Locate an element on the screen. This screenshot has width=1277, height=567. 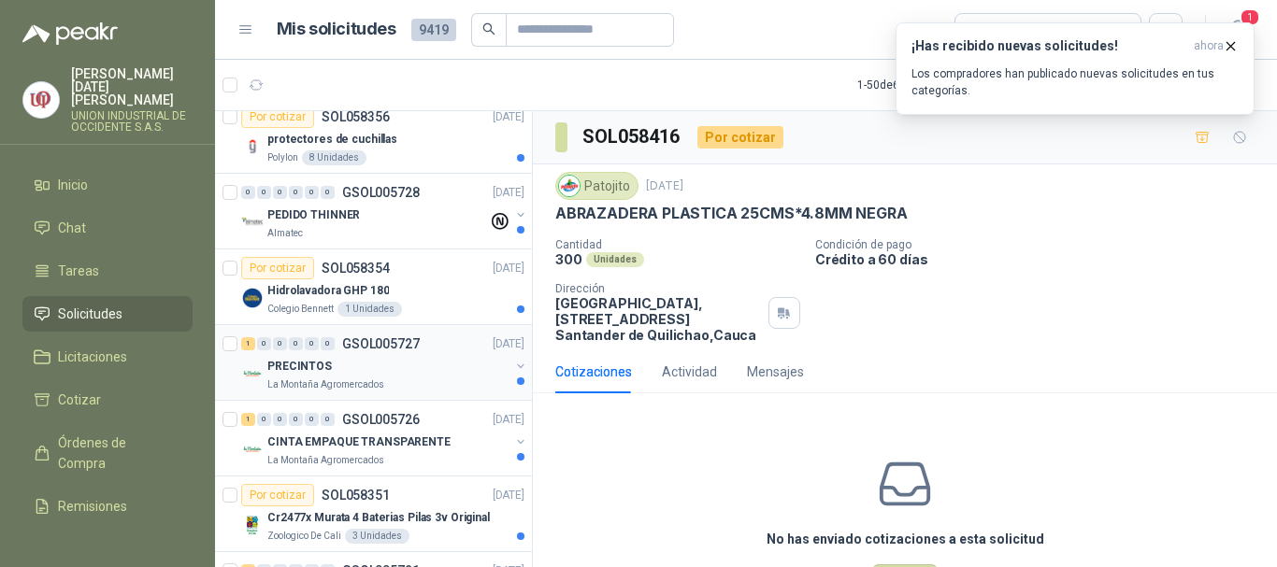
span: 9419 is located at coordinates (434, 30).